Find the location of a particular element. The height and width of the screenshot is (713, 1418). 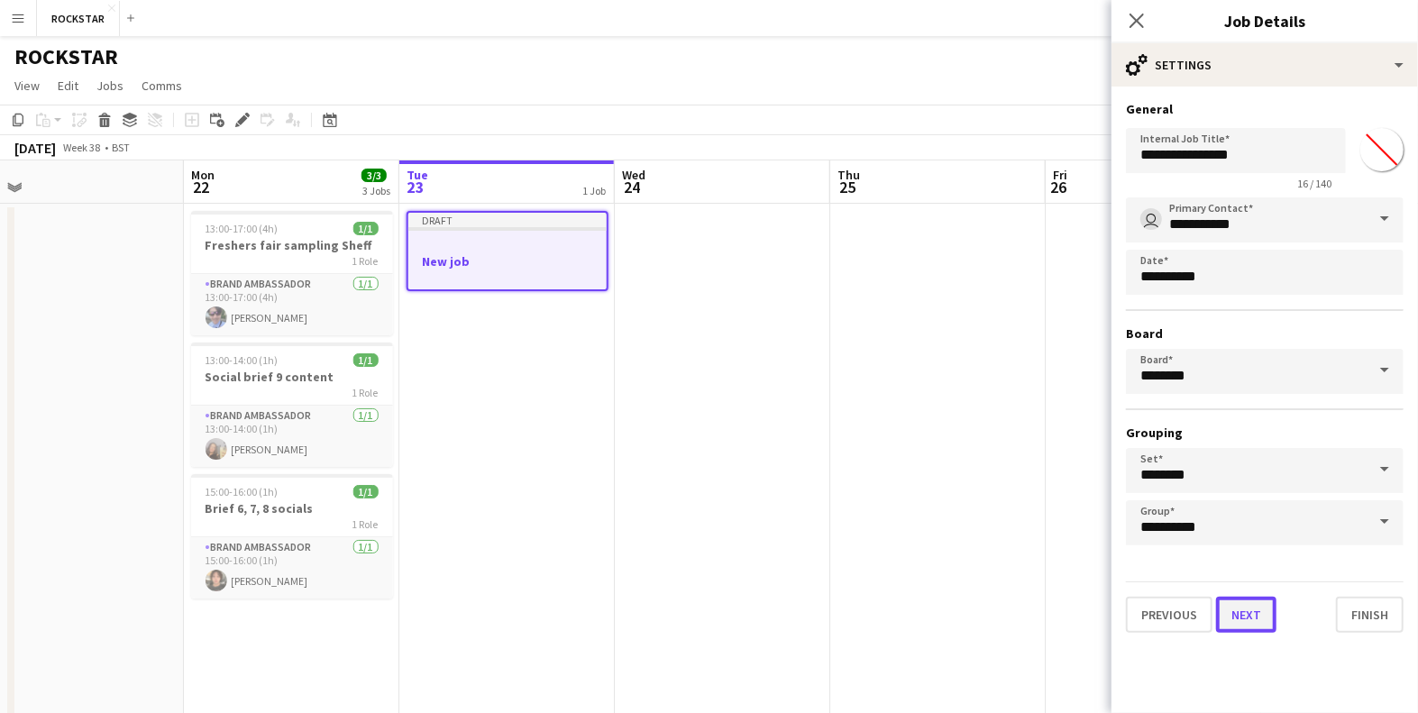

a: Jobs is located at coordinates (110, 86).